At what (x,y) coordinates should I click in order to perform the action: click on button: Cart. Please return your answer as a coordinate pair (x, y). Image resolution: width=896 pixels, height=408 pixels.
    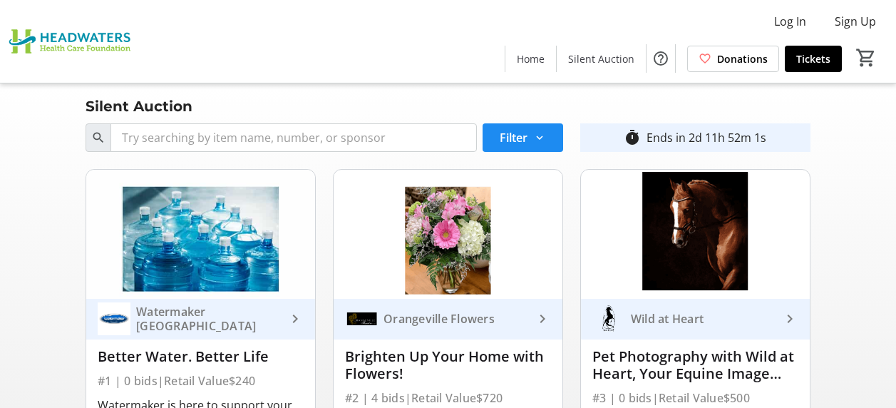
    Looking at the image, I should click on (866, 58).